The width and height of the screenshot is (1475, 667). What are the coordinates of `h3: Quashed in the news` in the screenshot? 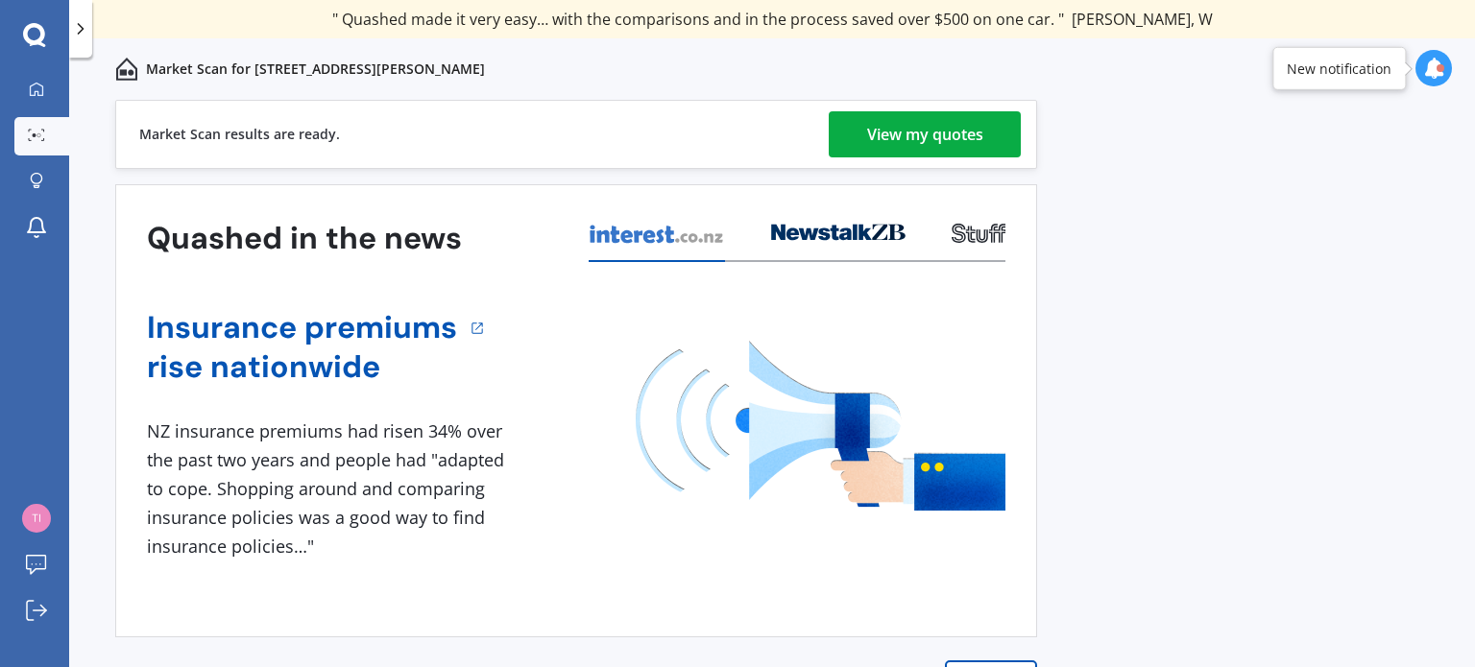 It's located at (304, 238).